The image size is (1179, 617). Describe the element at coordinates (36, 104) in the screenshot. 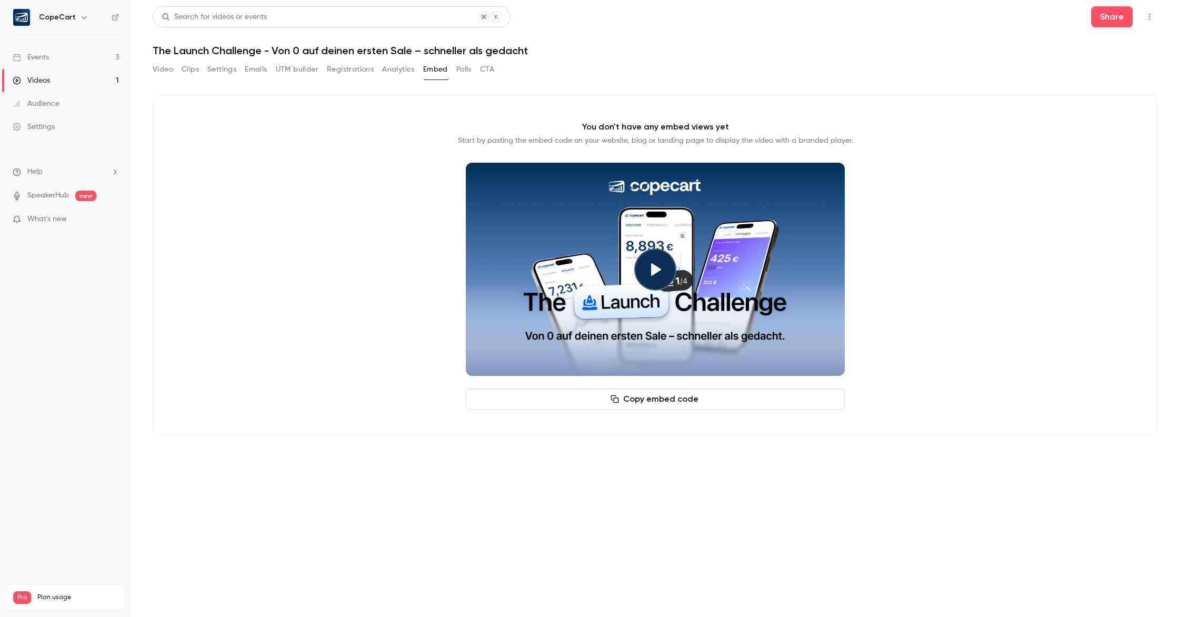

I see `div: Audience` at that location.